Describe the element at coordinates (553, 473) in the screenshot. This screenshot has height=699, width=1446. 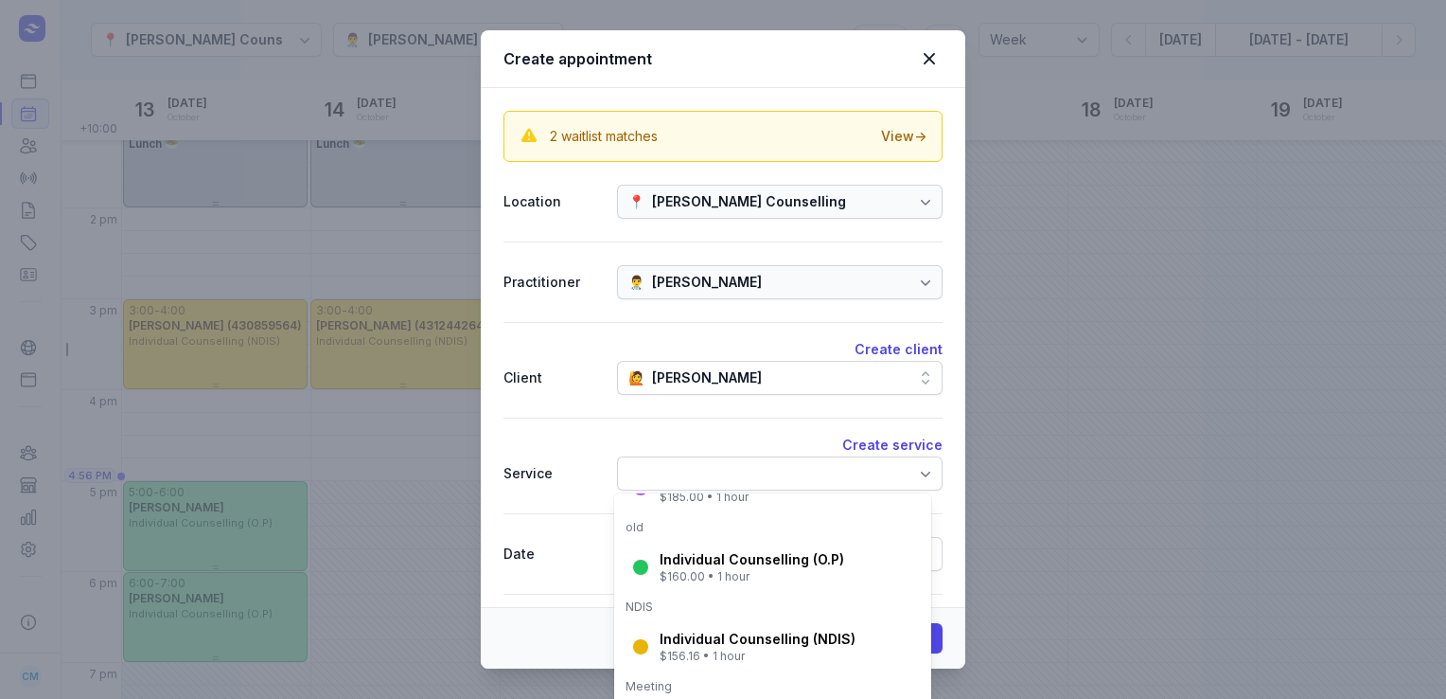
I see `div: Service` at that location.